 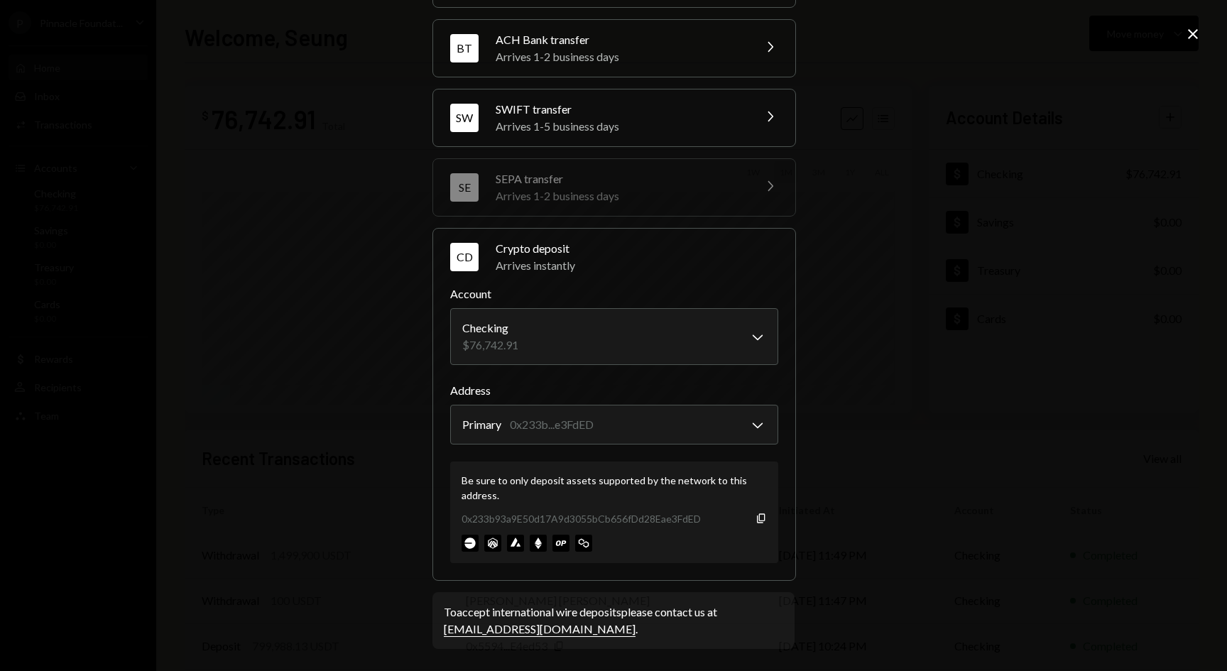 I want to click on button: SWSWIFT transferArrives 1-5 business days, so click(x=614, y=118).